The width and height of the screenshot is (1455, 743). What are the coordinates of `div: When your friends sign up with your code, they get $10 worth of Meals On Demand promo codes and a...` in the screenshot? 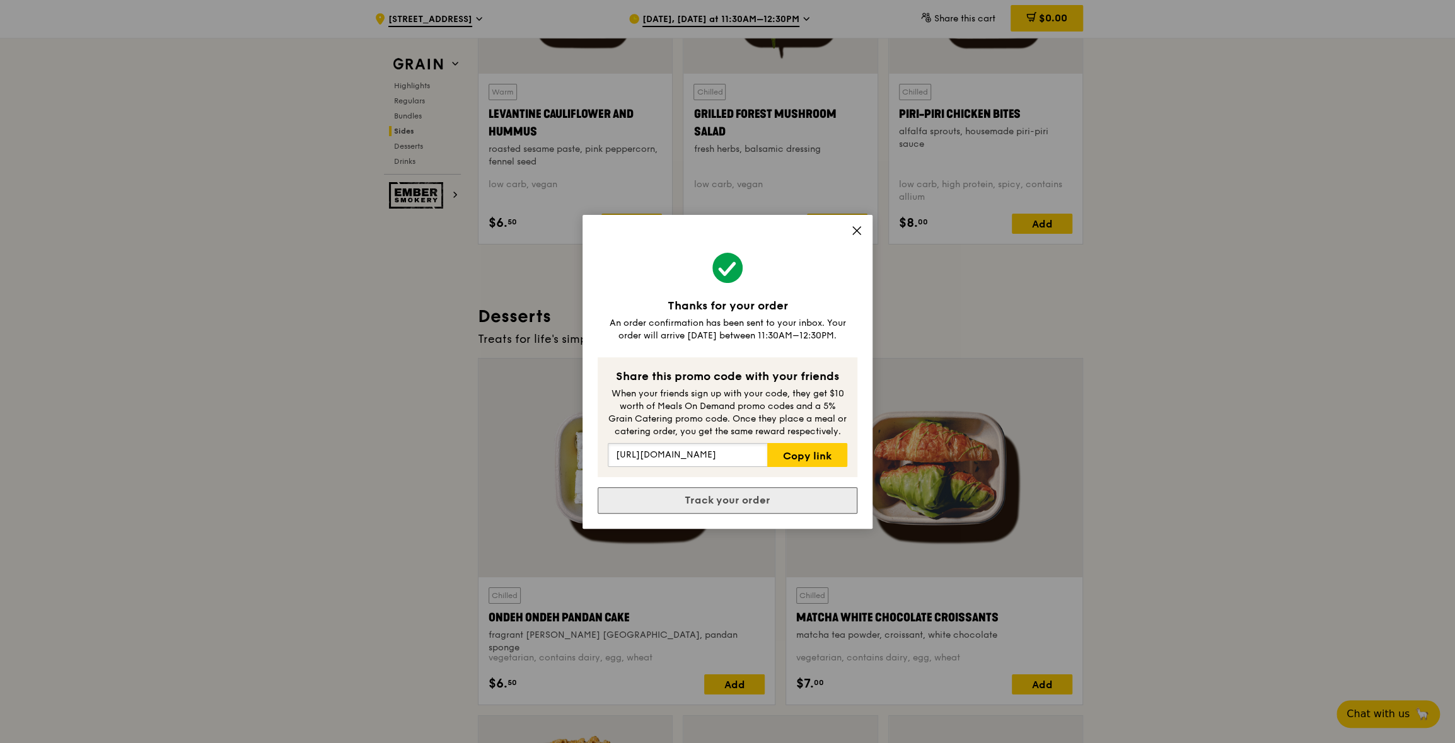 It's located at (728, 413).